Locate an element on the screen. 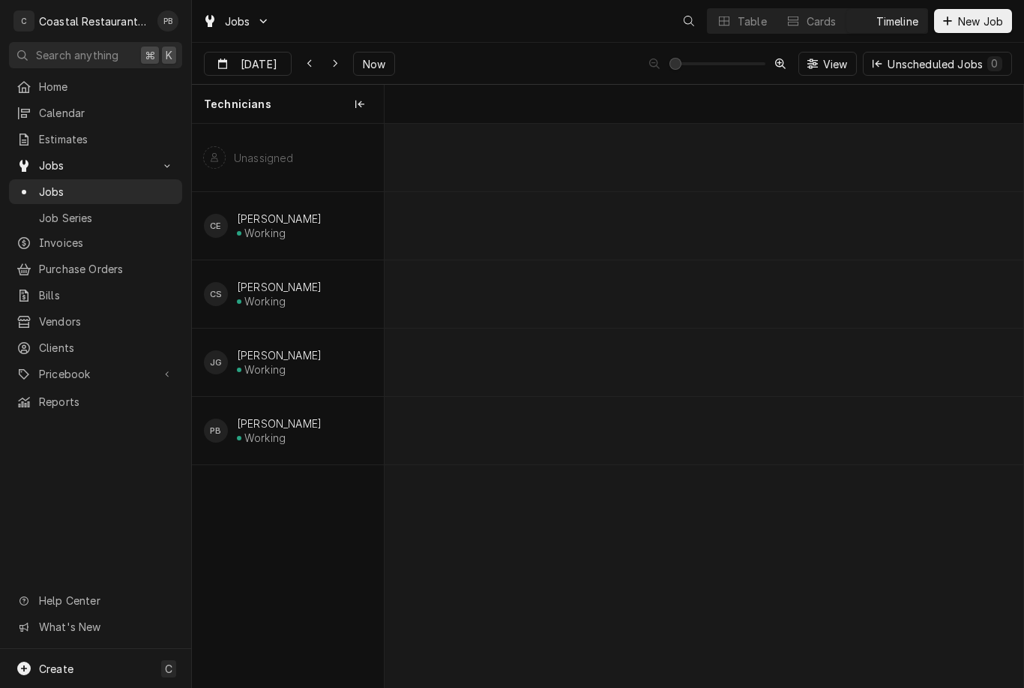 The width and height of the screenshot is (1024, 688). span: Vendors is located at coordinates (106, 321).